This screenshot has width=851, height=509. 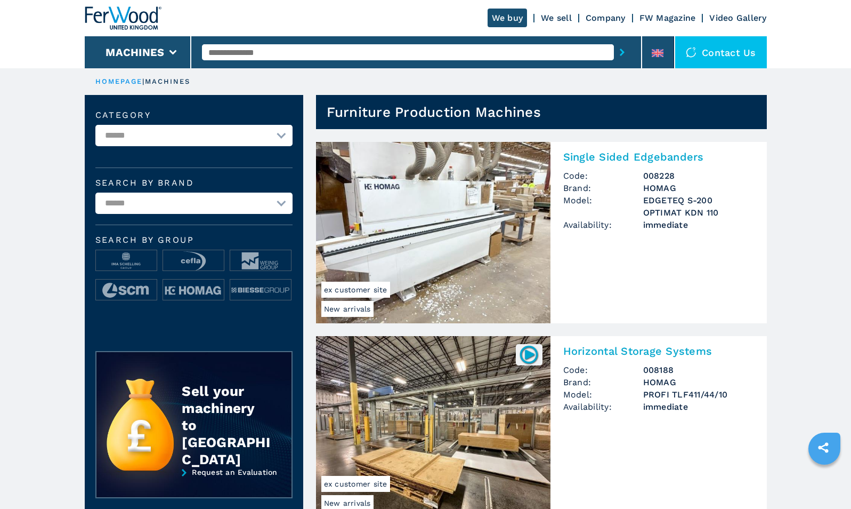 I want to click on a: HOMEPAGE, so click(x=119, y=81).